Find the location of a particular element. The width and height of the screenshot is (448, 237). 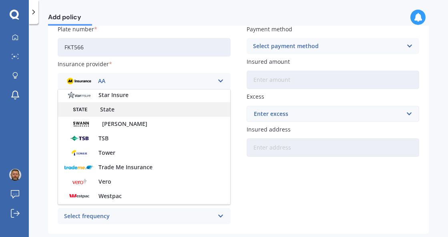

span: Tower is located at coordinates (107, 153).